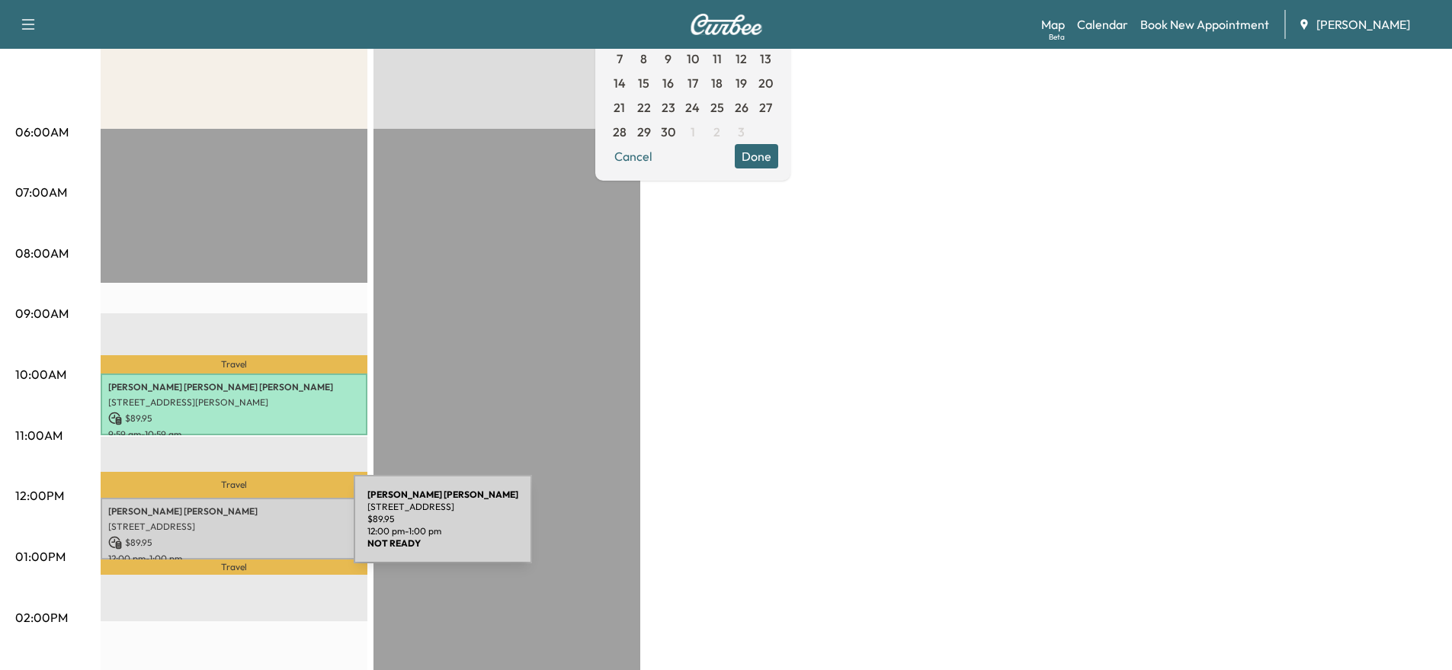  What do you see at coordinates (693, 59) in the screenshot?
I see `span: 10` at bounding box center [693, 59].